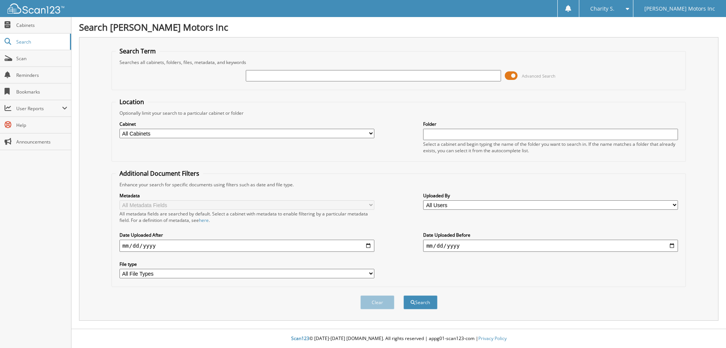 The image size is (726, 348). What do you see at coordinates (493, 338) in the screenshot?
I see `a: Privacy Policy` at bounding box center [493, 338].